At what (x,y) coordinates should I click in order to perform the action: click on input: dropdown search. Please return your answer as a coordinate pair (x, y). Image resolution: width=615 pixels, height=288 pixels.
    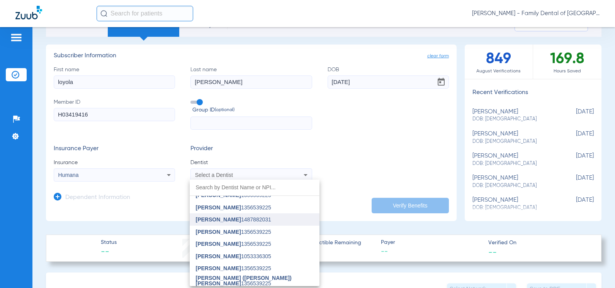
    Looking at the image, I should click on (255, 187).